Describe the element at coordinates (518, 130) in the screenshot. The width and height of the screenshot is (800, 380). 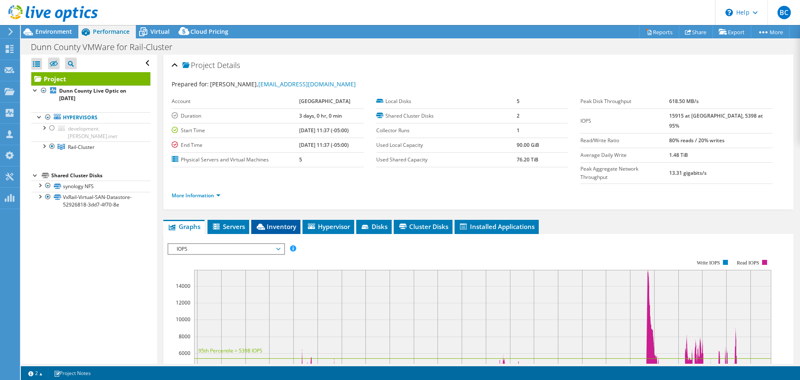
I see `b: 1` at that location.